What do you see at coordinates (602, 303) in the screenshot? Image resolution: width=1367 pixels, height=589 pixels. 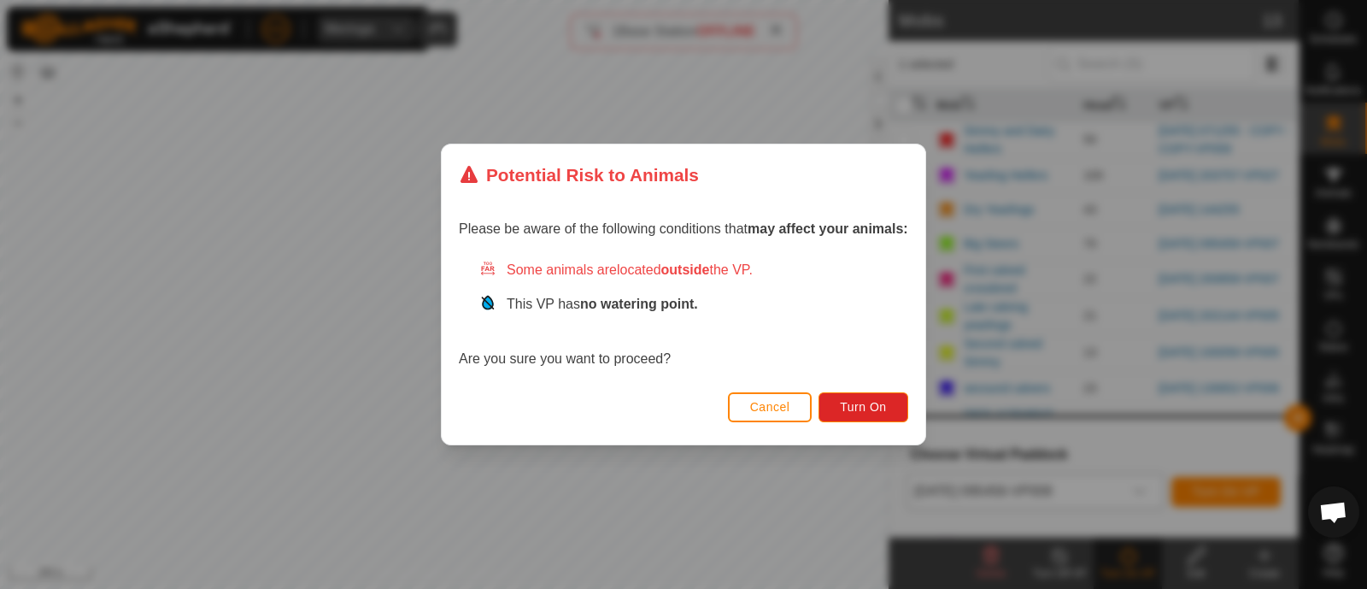 I see `span: This VP has` at bounding box center [602, 303].